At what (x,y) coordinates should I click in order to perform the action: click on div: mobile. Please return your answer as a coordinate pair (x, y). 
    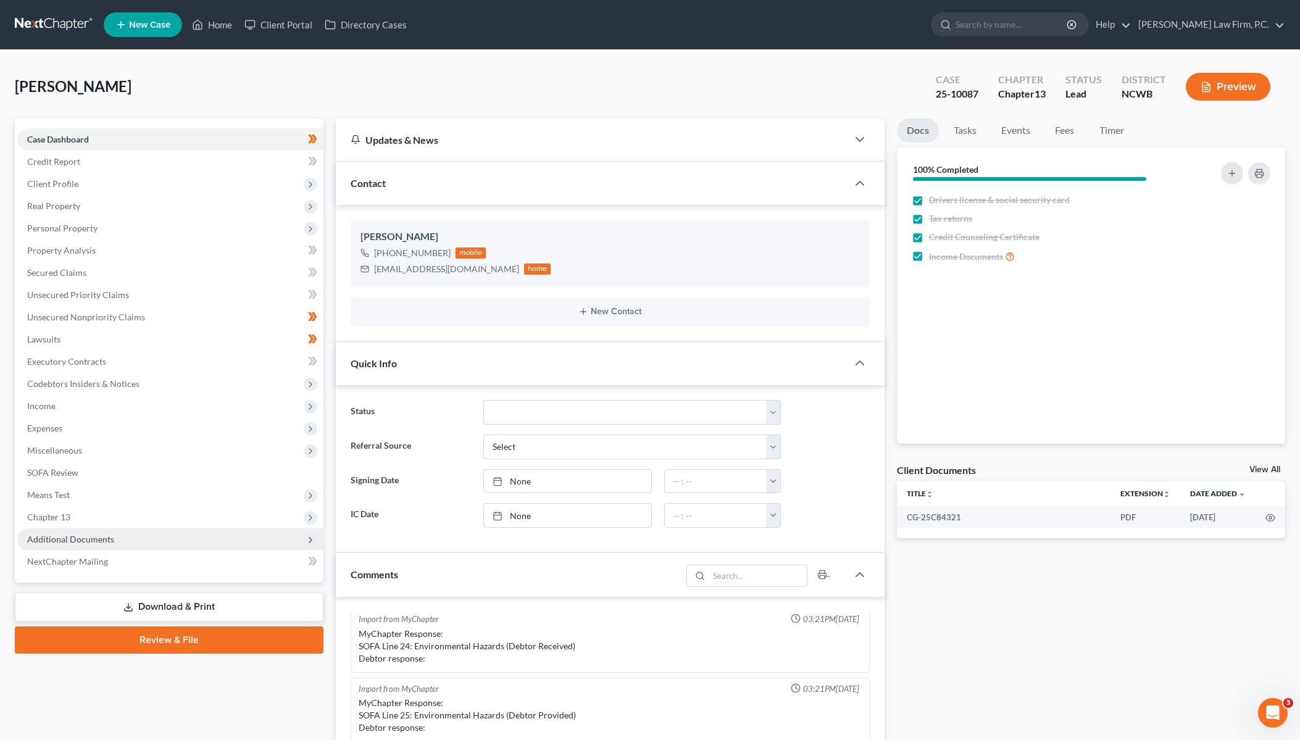
    Looking at the image, I should click on (471, 253).